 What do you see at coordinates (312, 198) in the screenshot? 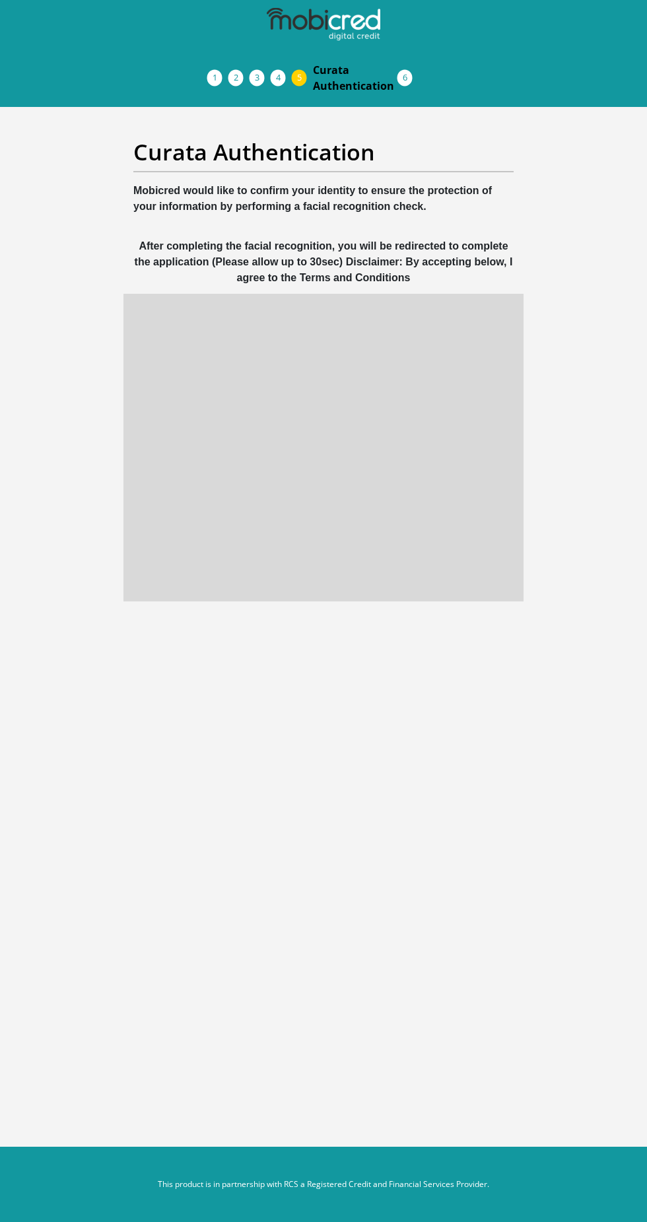
I see `b: Mobicred would like to confirm your identity to ensure the protection of your information by perf...` at bounding box center [312, 198].